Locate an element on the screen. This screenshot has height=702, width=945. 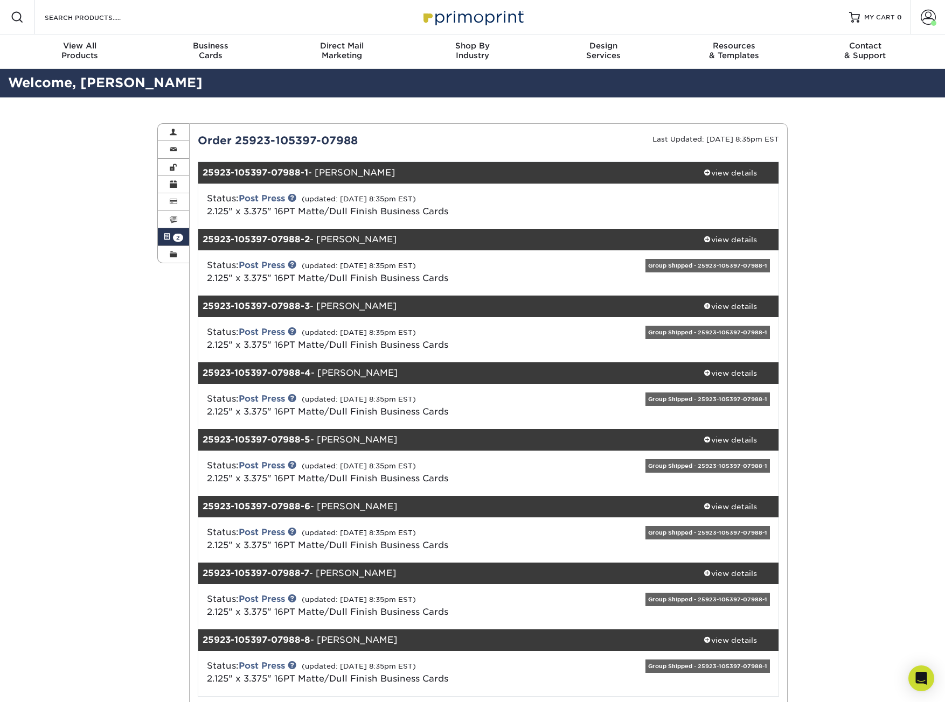
span: Business is located at coordinates (211, 46).